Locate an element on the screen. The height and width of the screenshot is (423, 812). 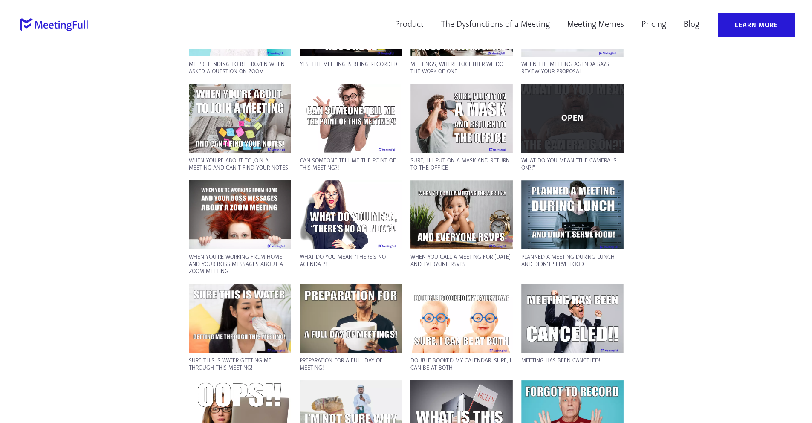
p: Meetings, where together we do the work of one is located at coordinates (461, 68).